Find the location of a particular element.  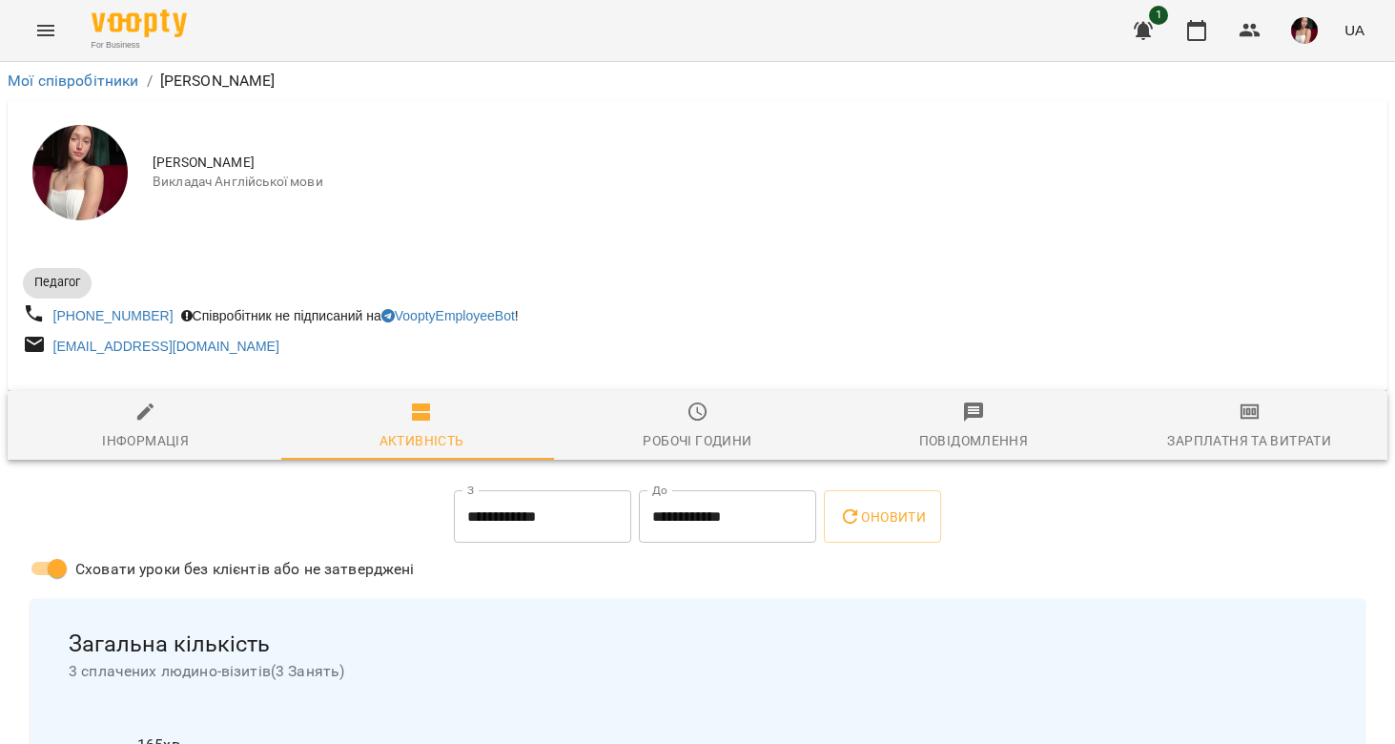

a: Мої співробітники is located at coordinates (73, 80).